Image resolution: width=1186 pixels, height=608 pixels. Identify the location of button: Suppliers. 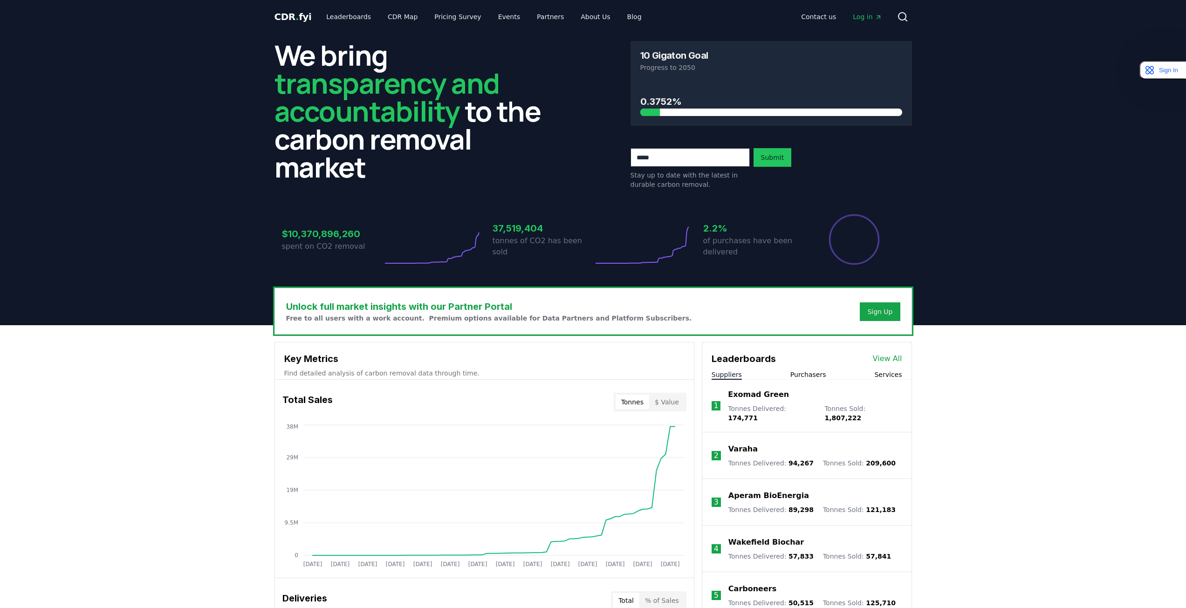
(727, 375).